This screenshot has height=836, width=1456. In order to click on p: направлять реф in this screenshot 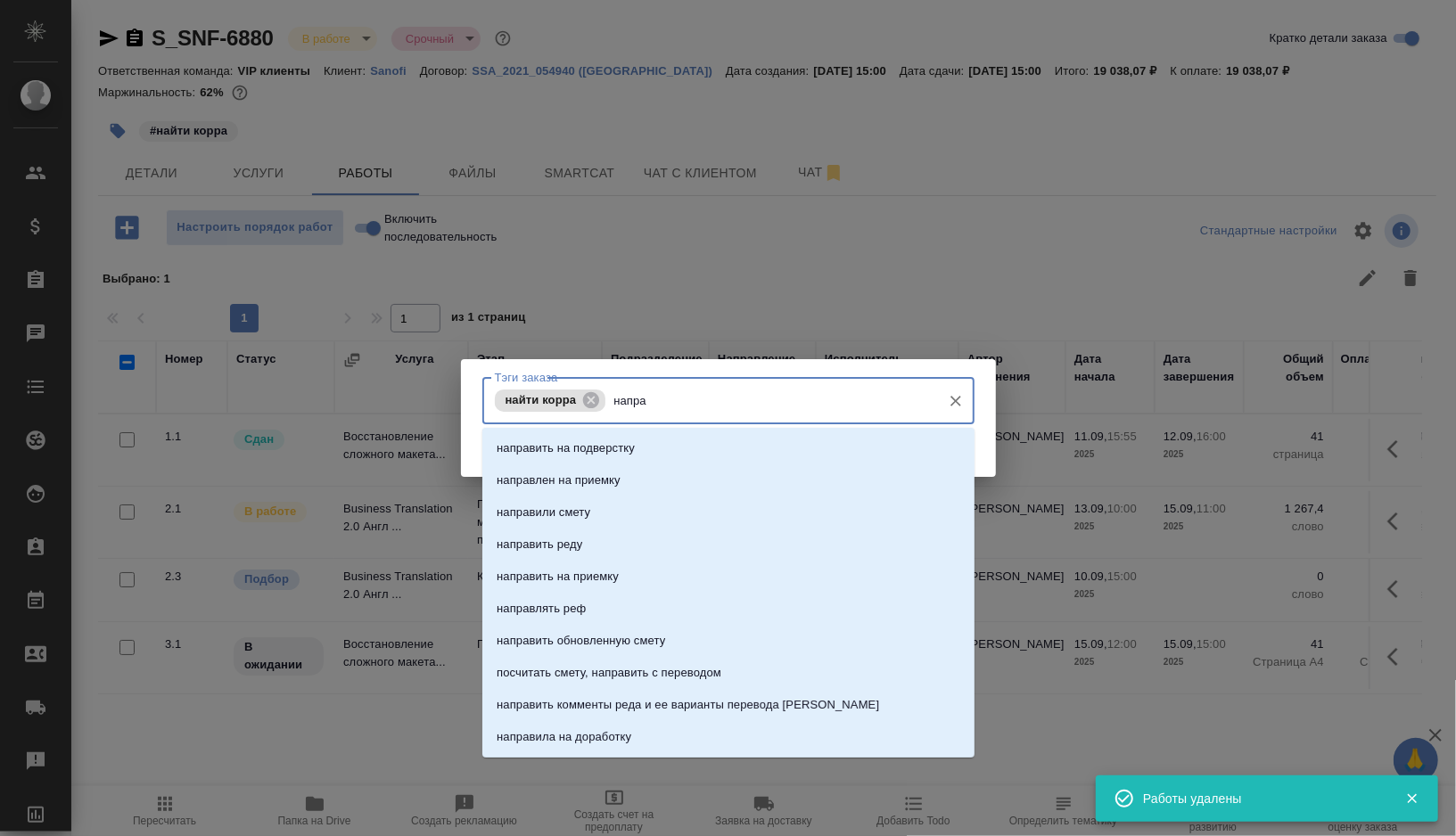, I will do `click(541, 609)`.